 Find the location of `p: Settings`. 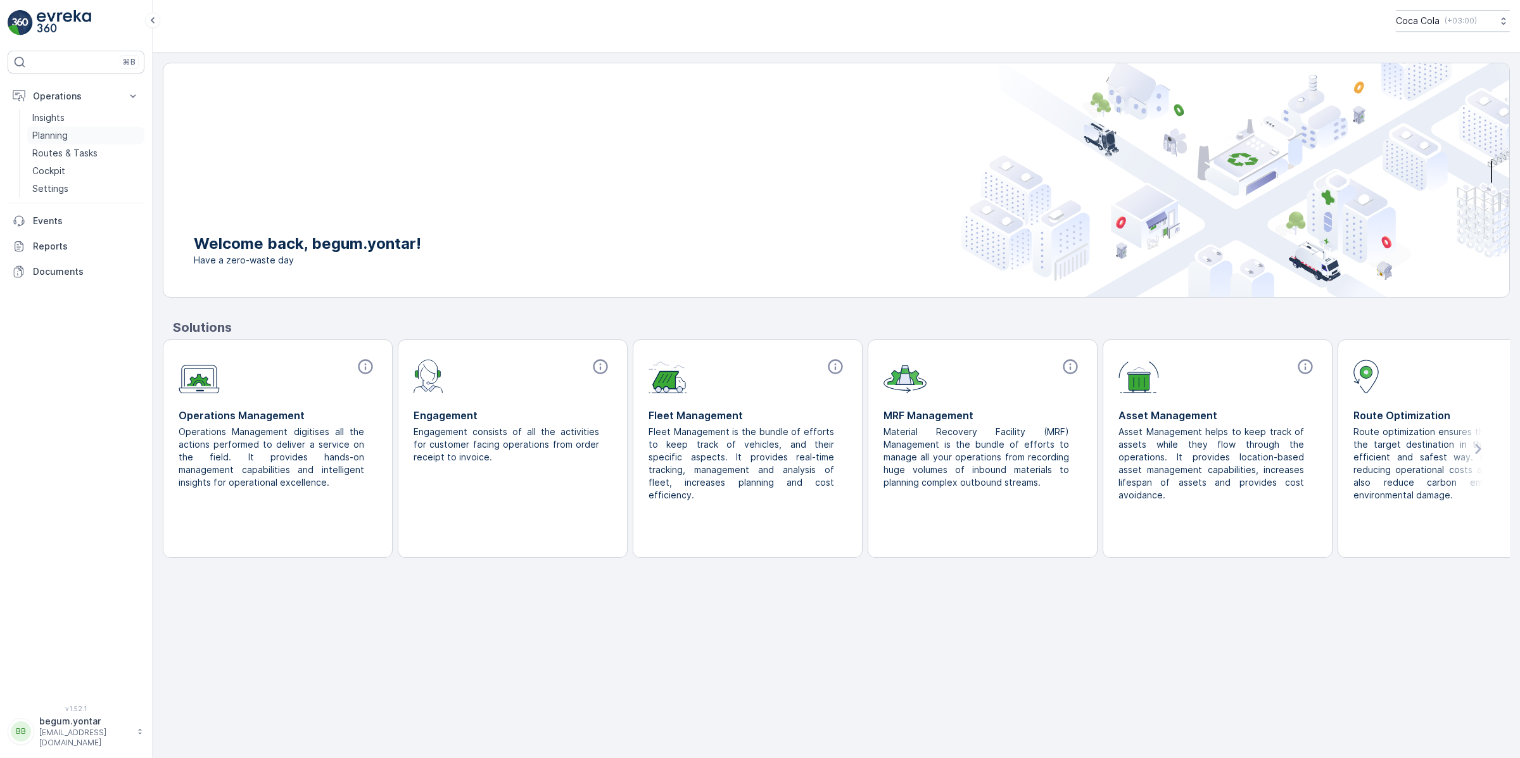

p: Settings is located at coordinates (50, 189).